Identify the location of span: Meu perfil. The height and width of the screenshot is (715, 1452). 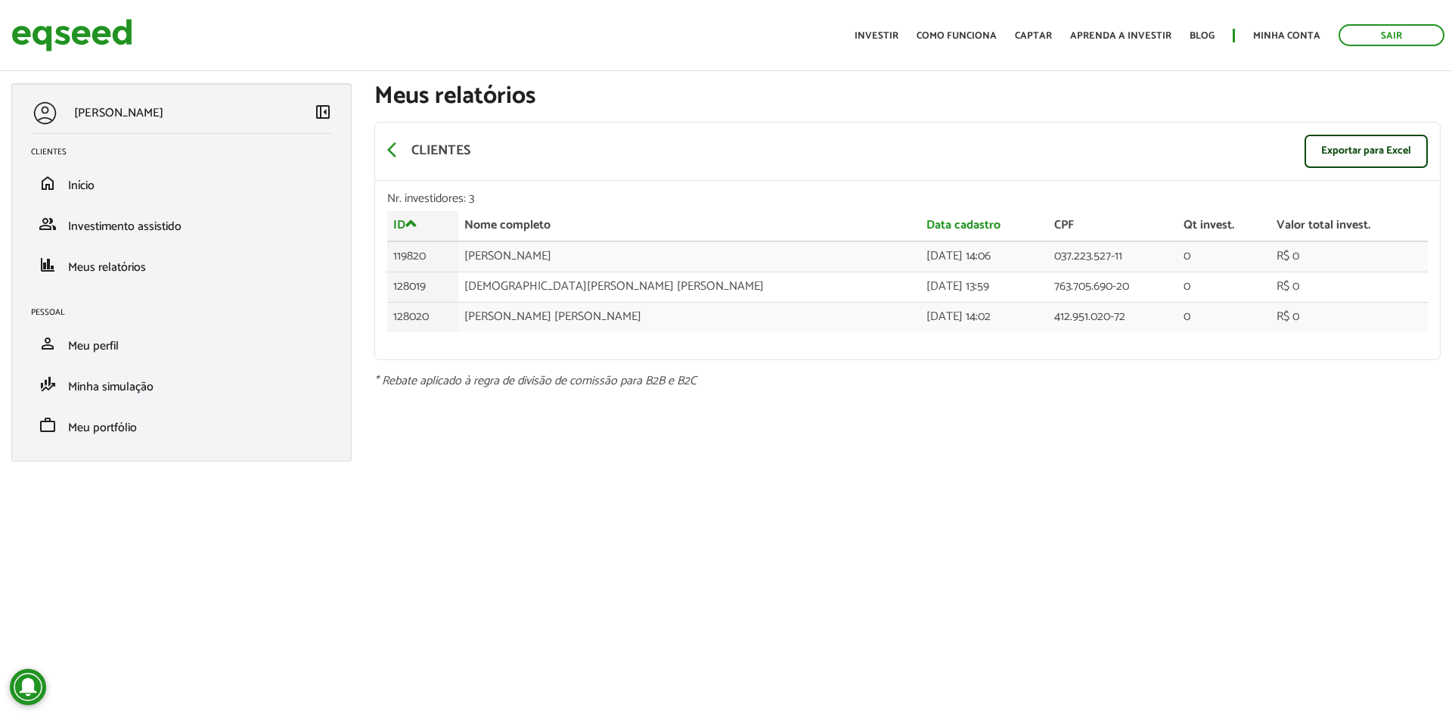
(93, 346).